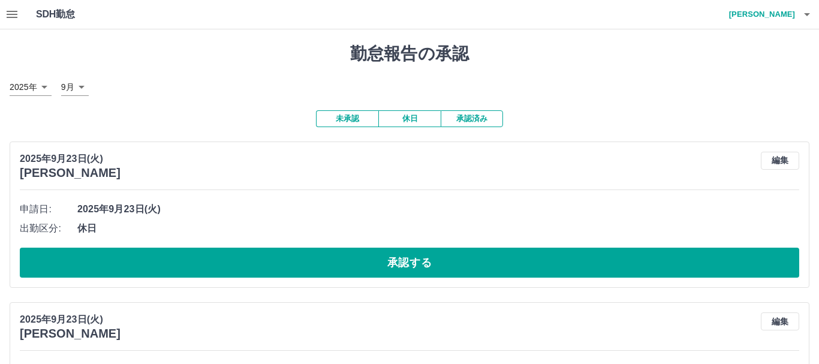 This screenshot has width=819, height=364. Describe the element at coordinates (410, 263) in the screenshot. I see `button: 承認する` at that location.